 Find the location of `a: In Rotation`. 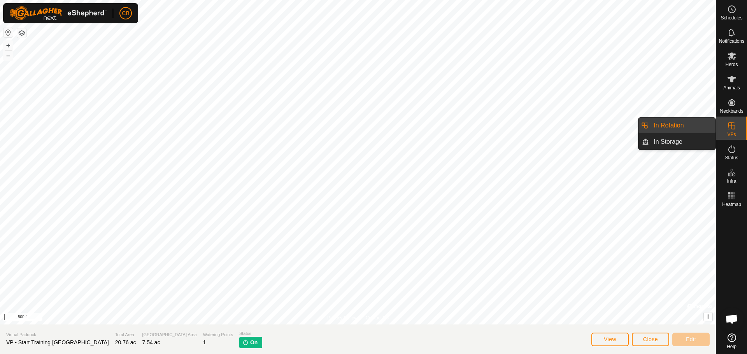

a: In Rotation is located at coordinates (682, 126).